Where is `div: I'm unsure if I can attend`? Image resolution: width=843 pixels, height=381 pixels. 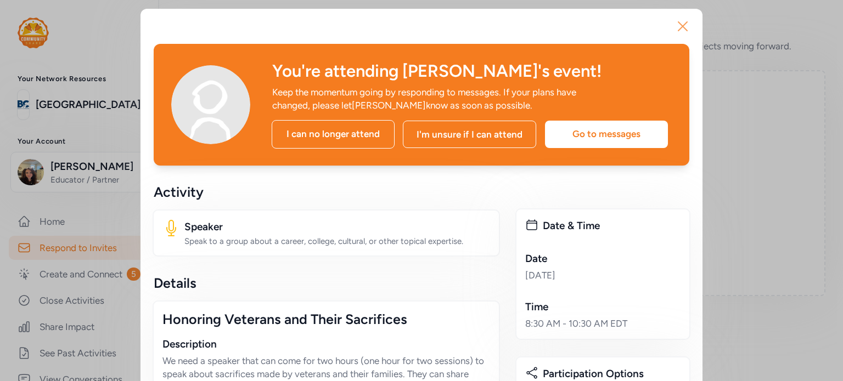 div: I'm unsure if I can attend is located at coordinates (469, 134).